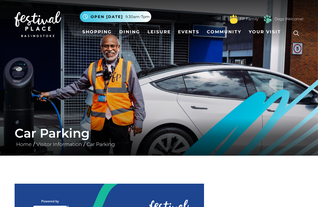  What do you see at coordinates (24, 144) in the screenshot?
I see `a: Home` at bounding box center [24, 144].